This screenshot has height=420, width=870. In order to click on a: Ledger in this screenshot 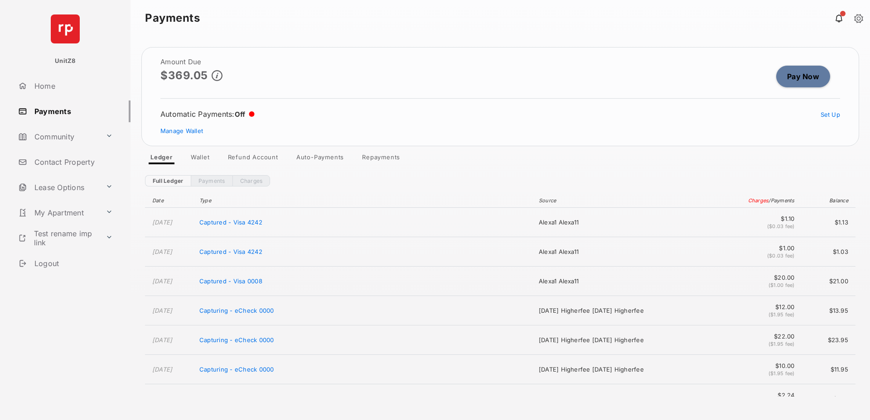, I will do `click(161, 159)`.